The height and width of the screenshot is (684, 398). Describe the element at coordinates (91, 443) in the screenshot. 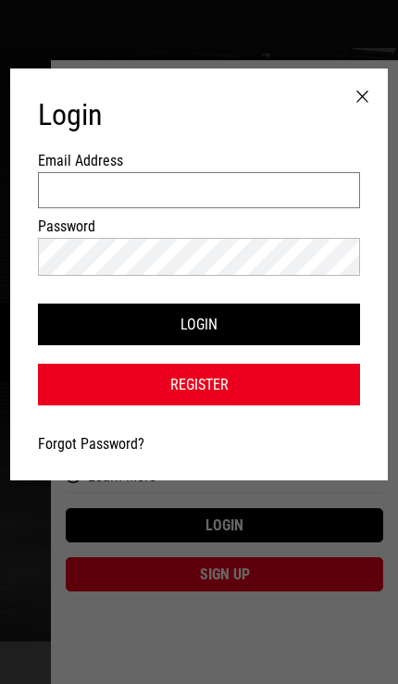

I see `a: Forgot Password?` at that location.